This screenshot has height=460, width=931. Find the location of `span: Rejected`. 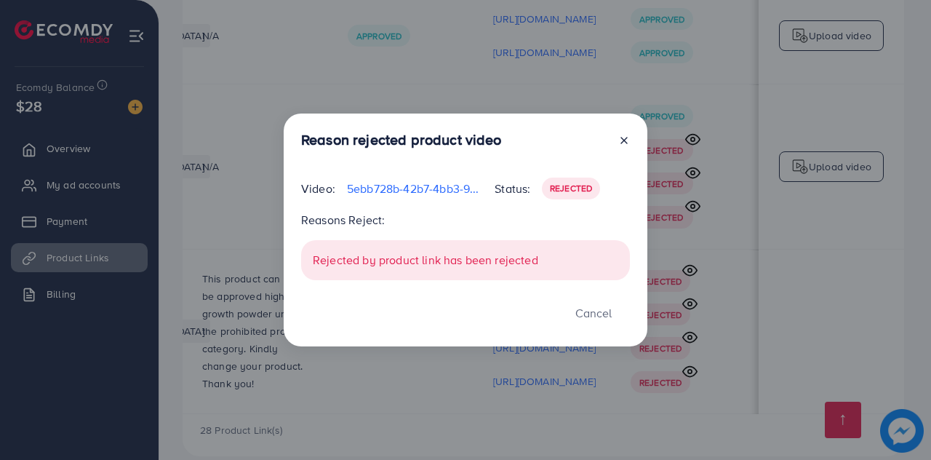

span: Rejected is located at coordinates (571, 188).